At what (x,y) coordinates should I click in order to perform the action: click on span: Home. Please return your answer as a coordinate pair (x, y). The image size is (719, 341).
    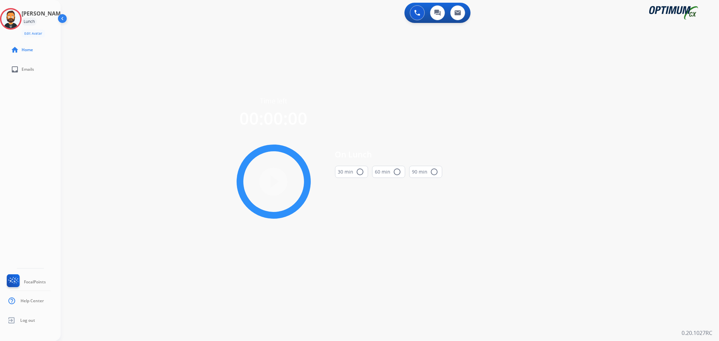
    Looking at the image, I should click on (27, 50).